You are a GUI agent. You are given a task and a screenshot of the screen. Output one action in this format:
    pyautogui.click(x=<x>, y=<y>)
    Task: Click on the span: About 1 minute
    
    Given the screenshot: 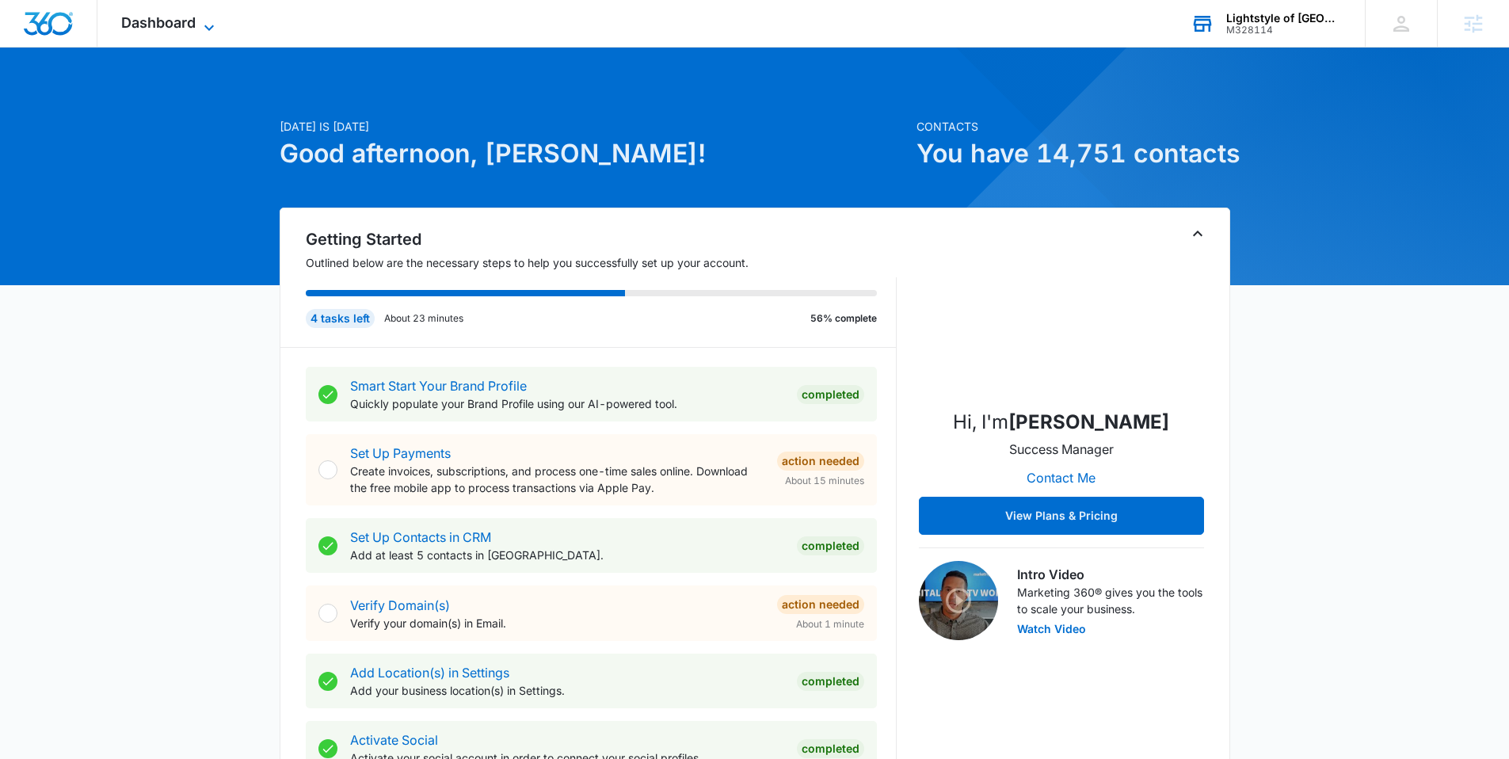 What is the action you would take?
    pyautogui.click(x=830, y=624)
    